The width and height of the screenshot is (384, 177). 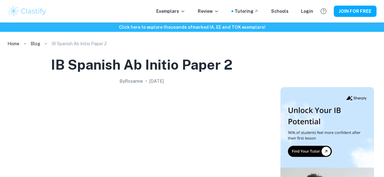 What do you see at coordinates (27, 11) in the screenshot?
I see `a: Clastify logo` at bounding box center [27, 11].